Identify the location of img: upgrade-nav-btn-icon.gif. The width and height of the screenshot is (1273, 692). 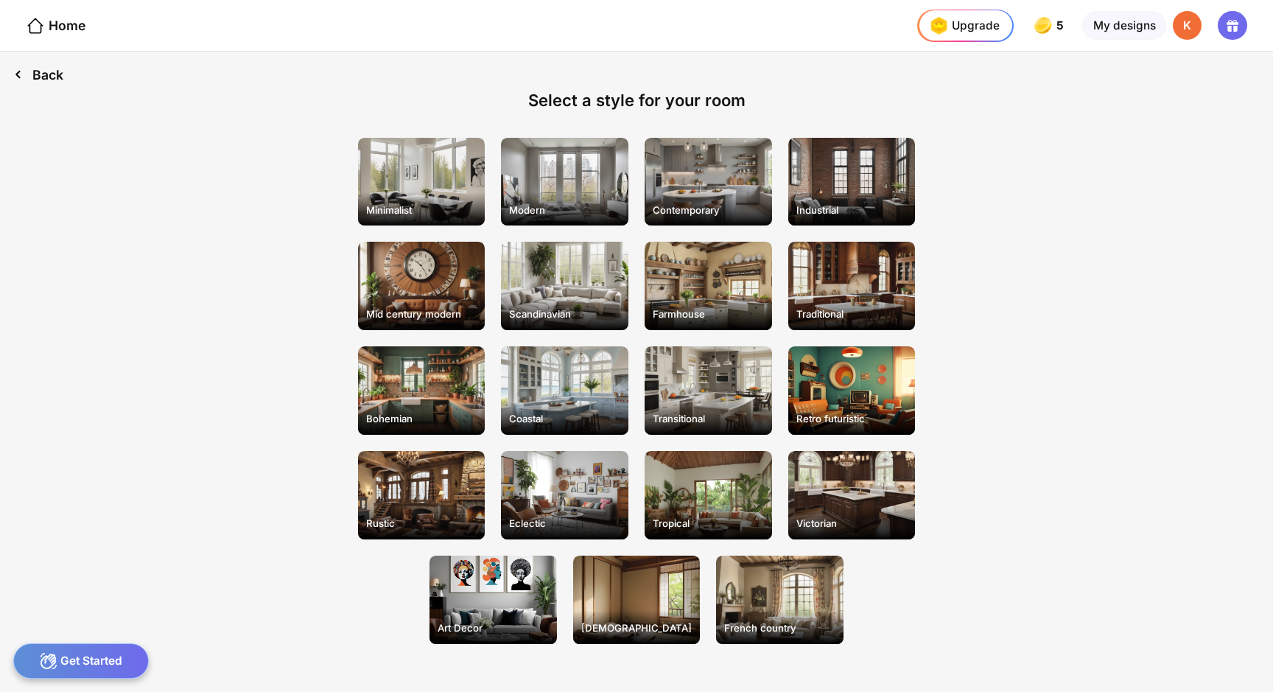
(938, 25).